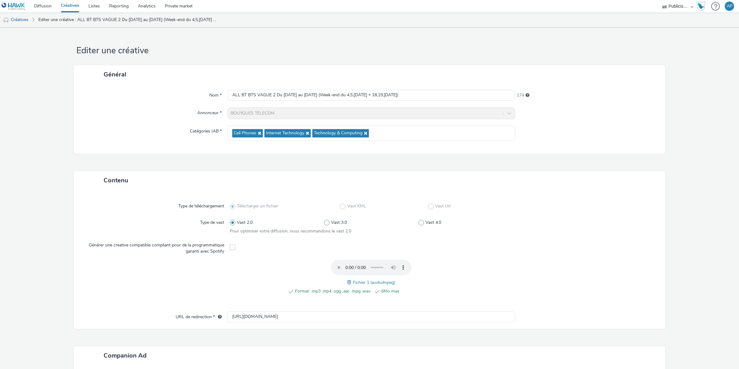  I want to click on span: Fichier 1 (audio/mpeg), so click(374, 282).